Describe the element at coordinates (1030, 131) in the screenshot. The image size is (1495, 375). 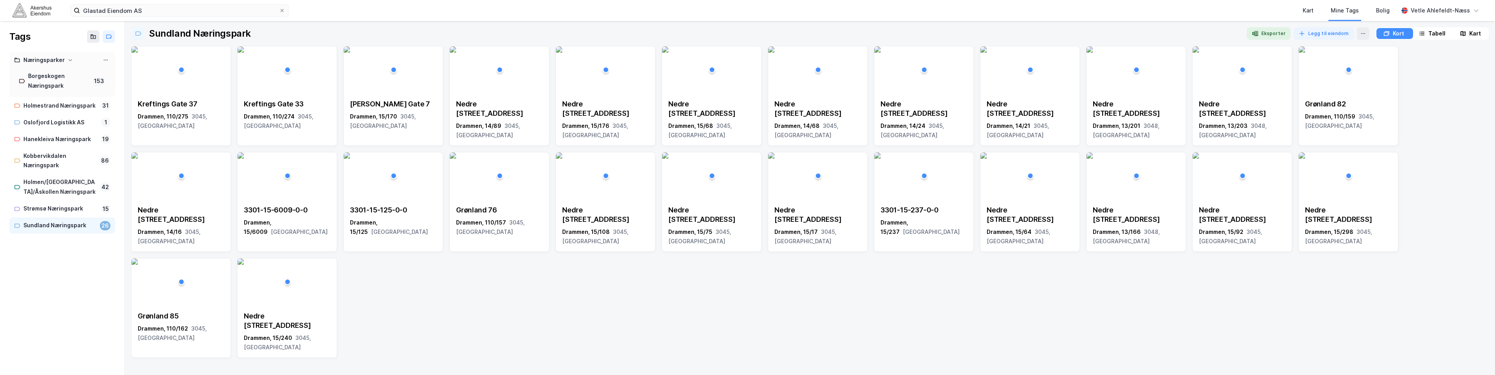
I see `div: Drammen, 14/21` at that location.